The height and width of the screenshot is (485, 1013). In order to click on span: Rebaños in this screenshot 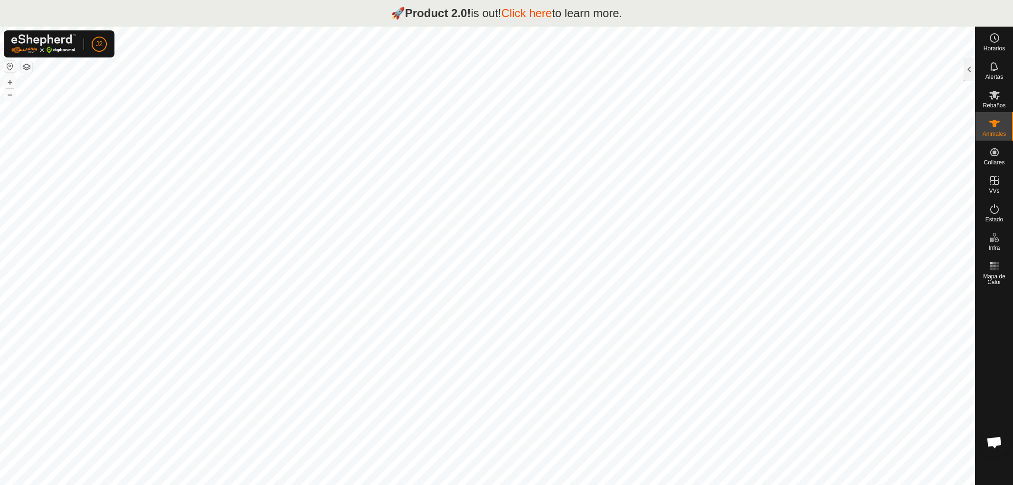, I will do `click(994, 105)`.